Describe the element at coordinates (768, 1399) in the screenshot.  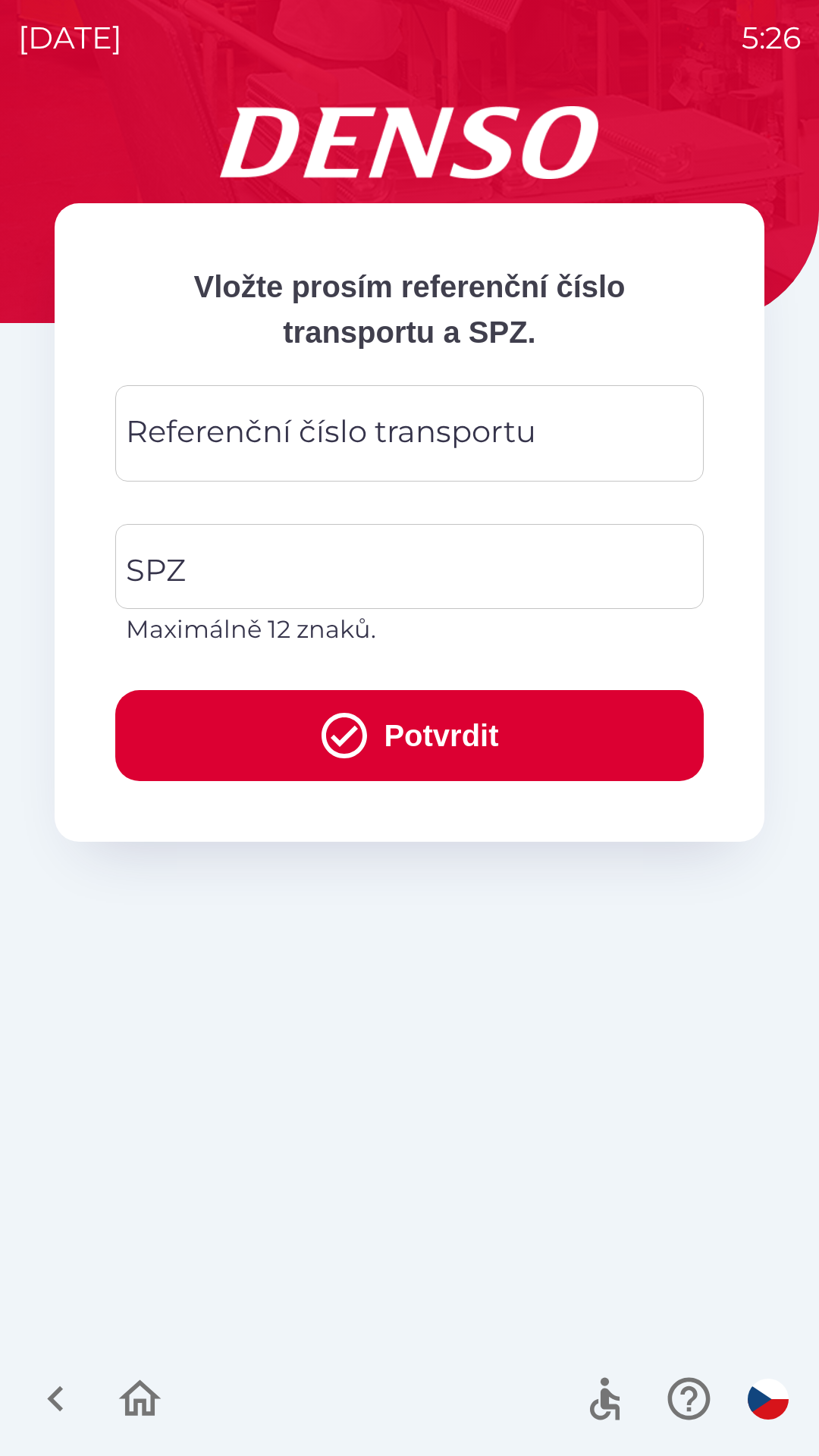
I see `img: cs flag` at that location.